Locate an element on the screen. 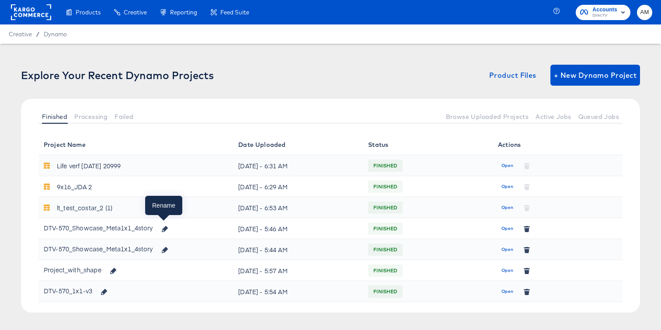 This screenshot has height=330, width=661. a: Dynamo is located at coordinates (55, 34).